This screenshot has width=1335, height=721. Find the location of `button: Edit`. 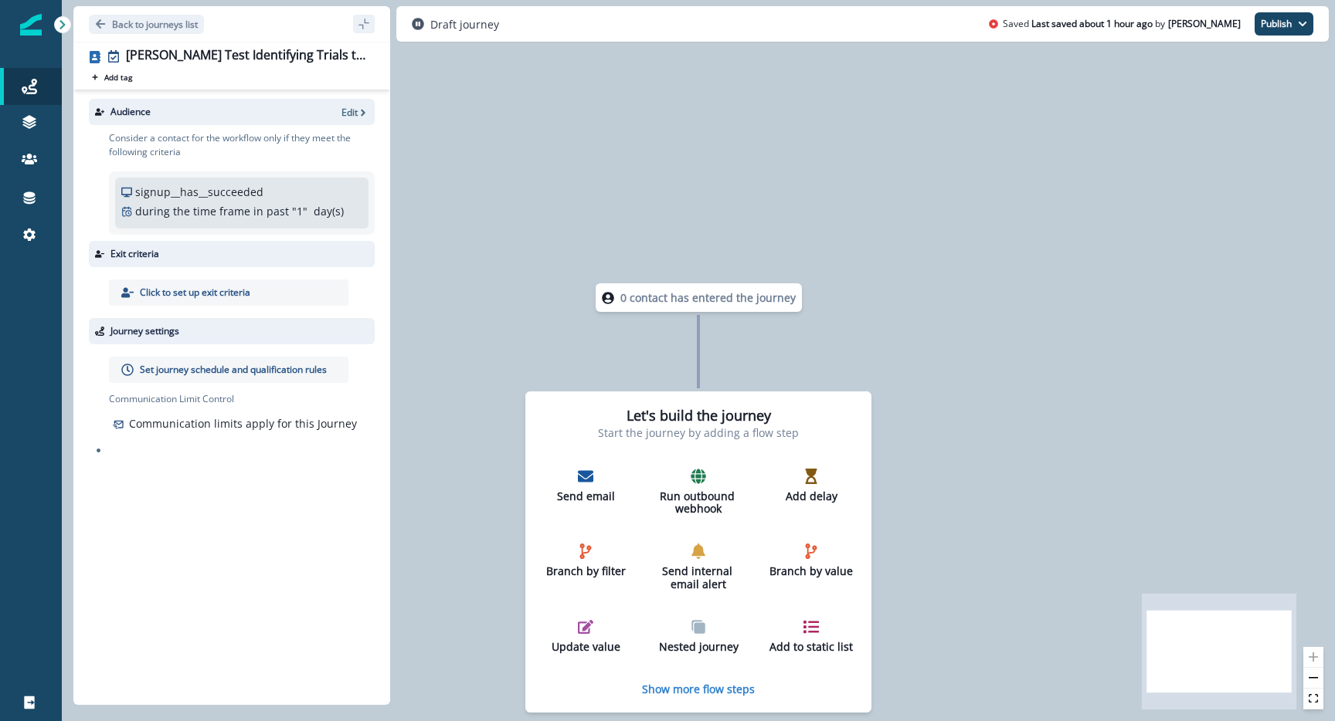

button: Edit is located at coordinates (355, 112).